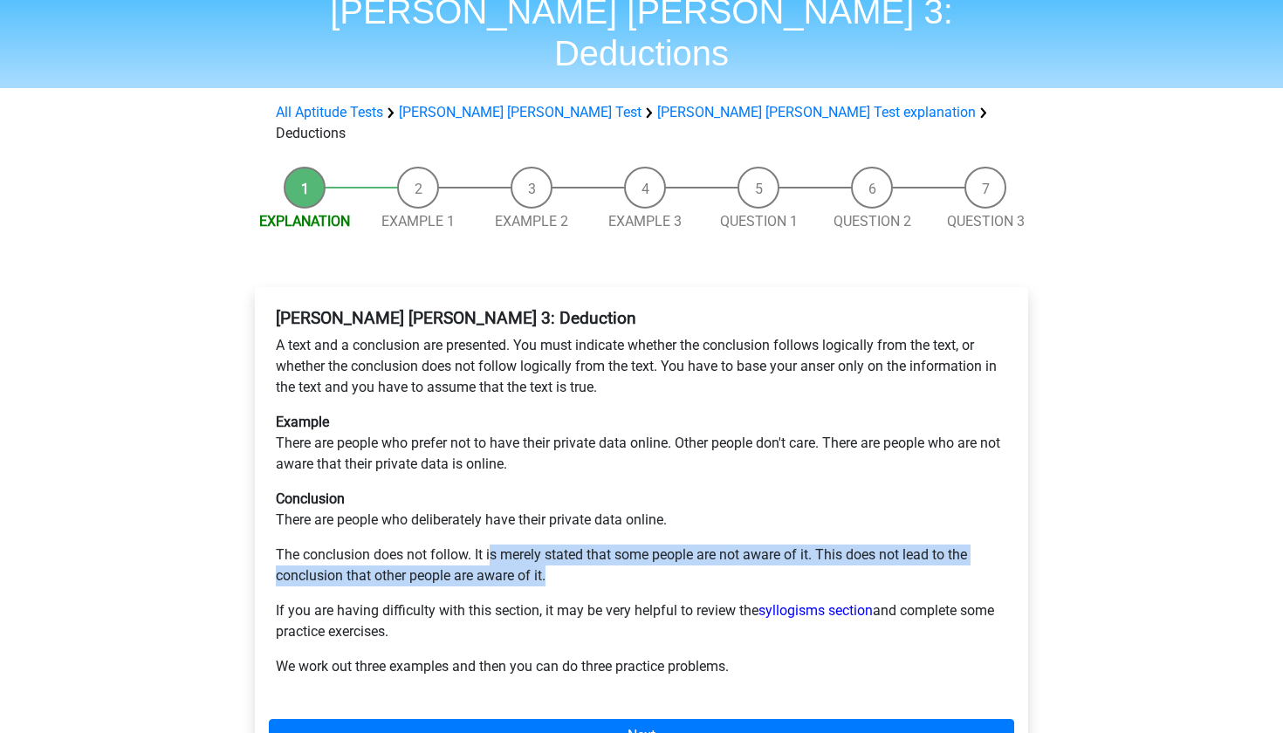 The width and height of the screenshot is (1283, 733). Describe the element at coordinates (872, 221) in the screenshot. I see `a: Question 2` at that location.